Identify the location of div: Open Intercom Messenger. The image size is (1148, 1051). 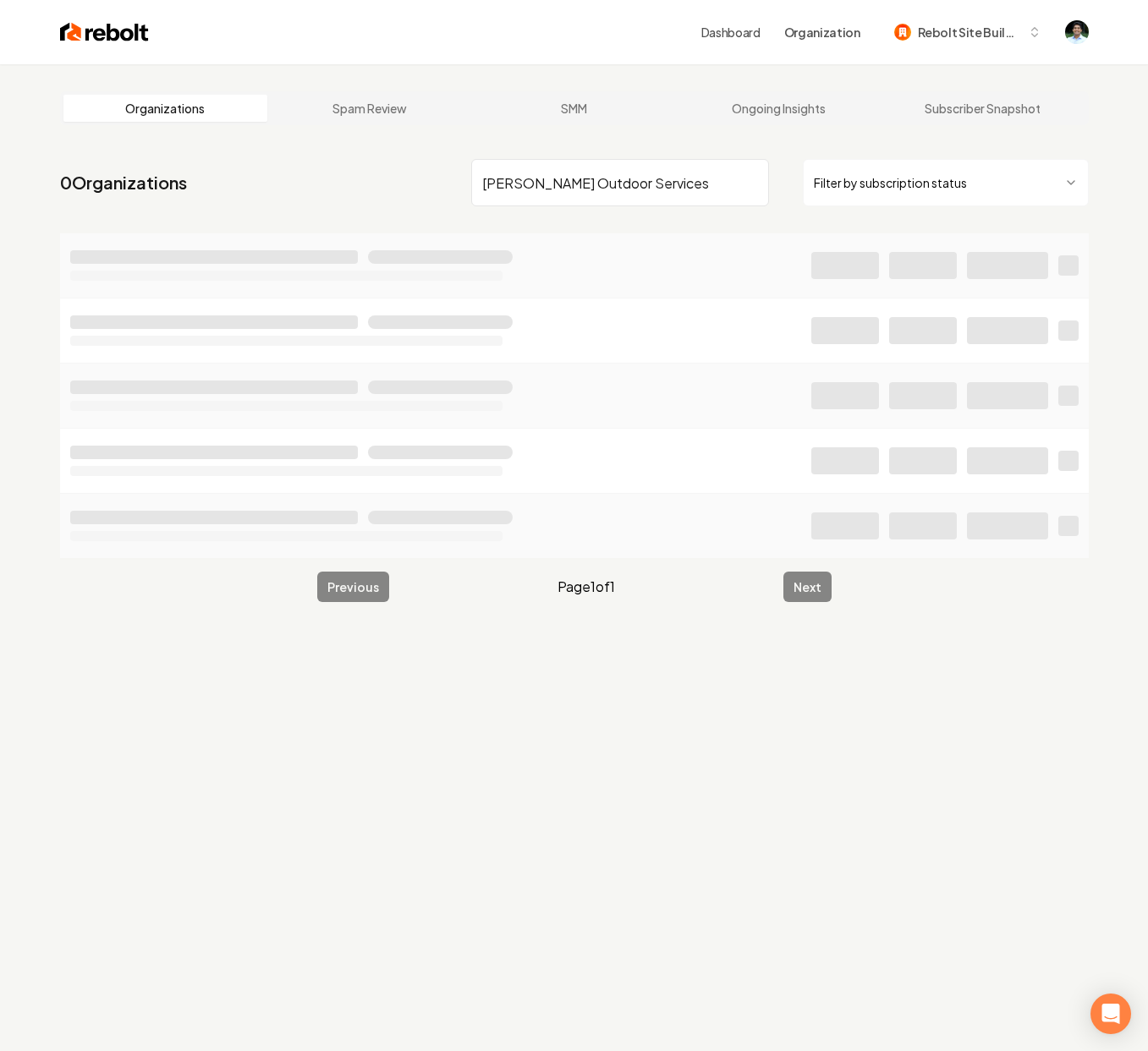
(1111, 1014).